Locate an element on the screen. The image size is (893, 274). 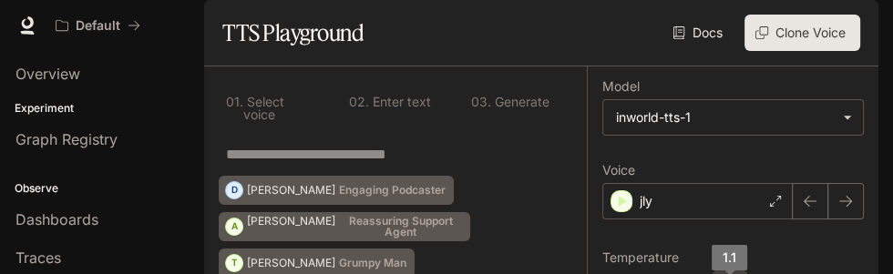
p: Reassuring Support Agent is located at coordinates (400, 227).